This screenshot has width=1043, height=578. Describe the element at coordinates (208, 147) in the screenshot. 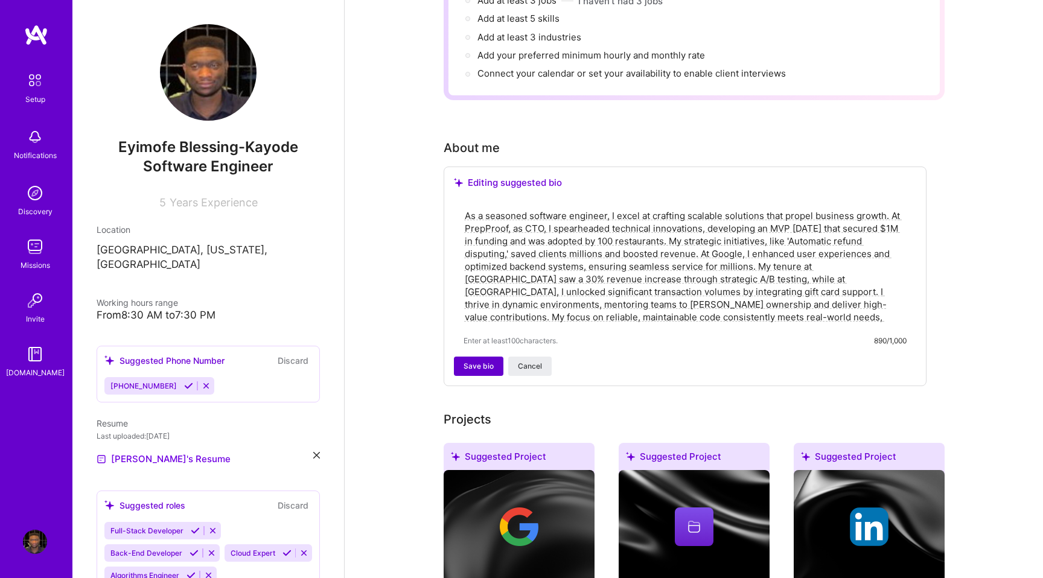

I see `span: Eyimofe Blessing-Kayode` at that location.